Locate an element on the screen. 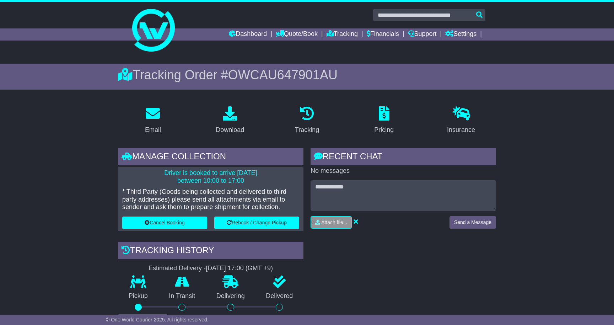 Image resolution: width=614 pixels, height=325 pixels. a: Quote/Book is located at coordinates (297, 34).